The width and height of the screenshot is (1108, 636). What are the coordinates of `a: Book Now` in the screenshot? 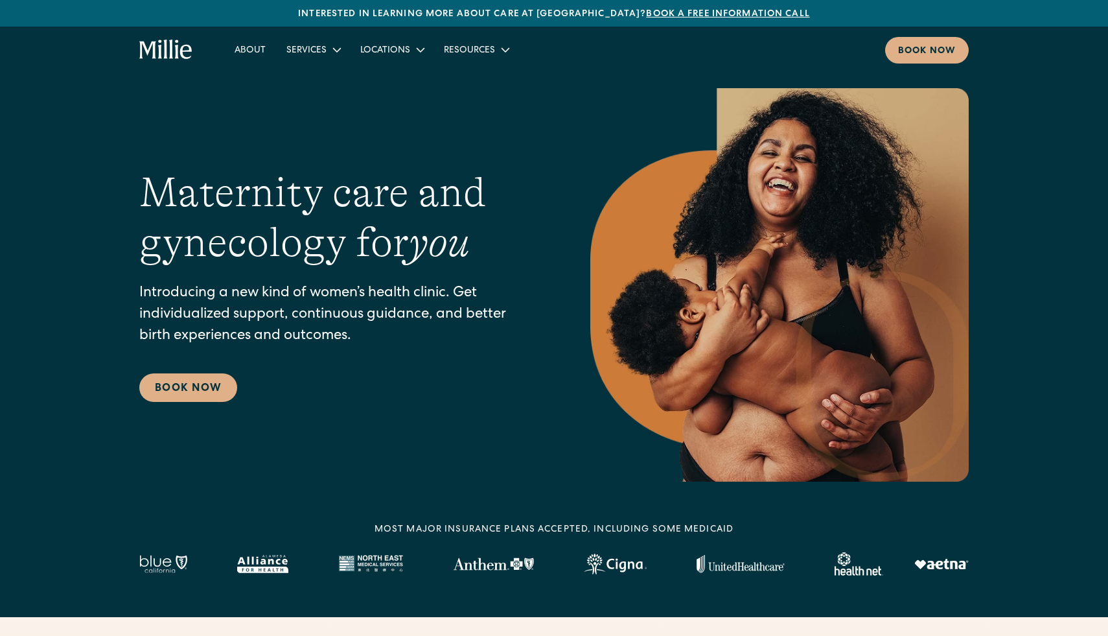 It's located at (188, 387).